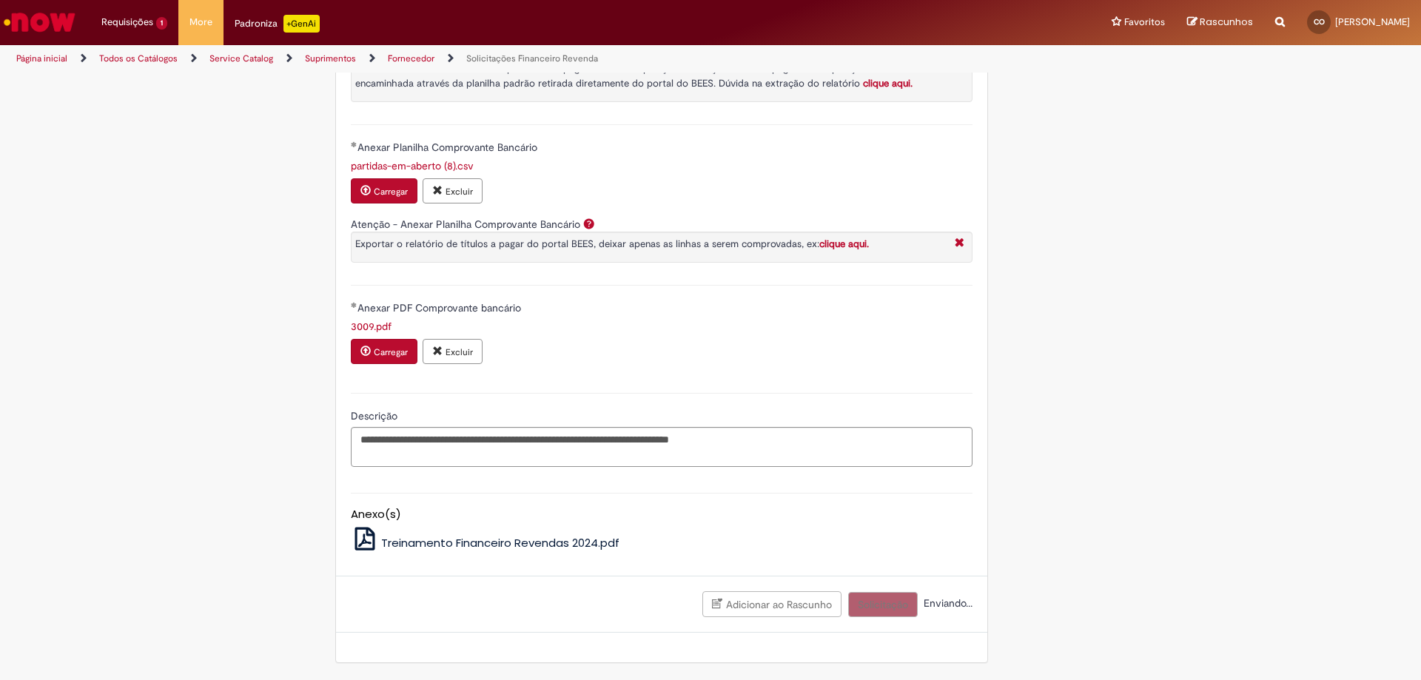 This screenshot has height=680, width=1421. What do you see at coordinates (452, 351) in the screenshot?
I see `button: Excluir anexo 3009.pdf` at bounding box center [452, 351].